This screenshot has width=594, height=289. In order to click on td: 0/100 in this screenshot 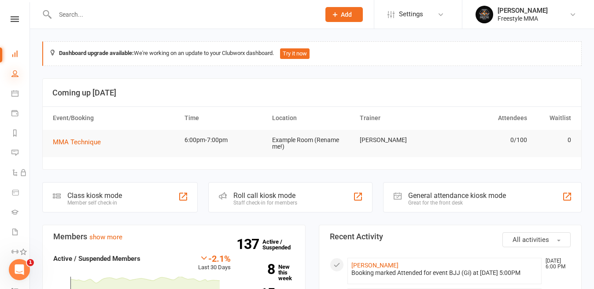, I will do `click(487, 140)`.